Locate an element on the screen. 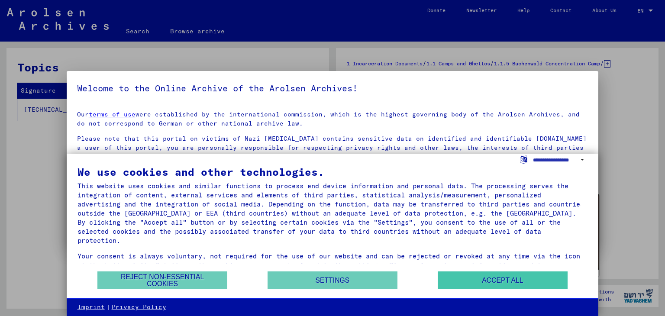  button: Accept all is located at coordinates (502, 280).